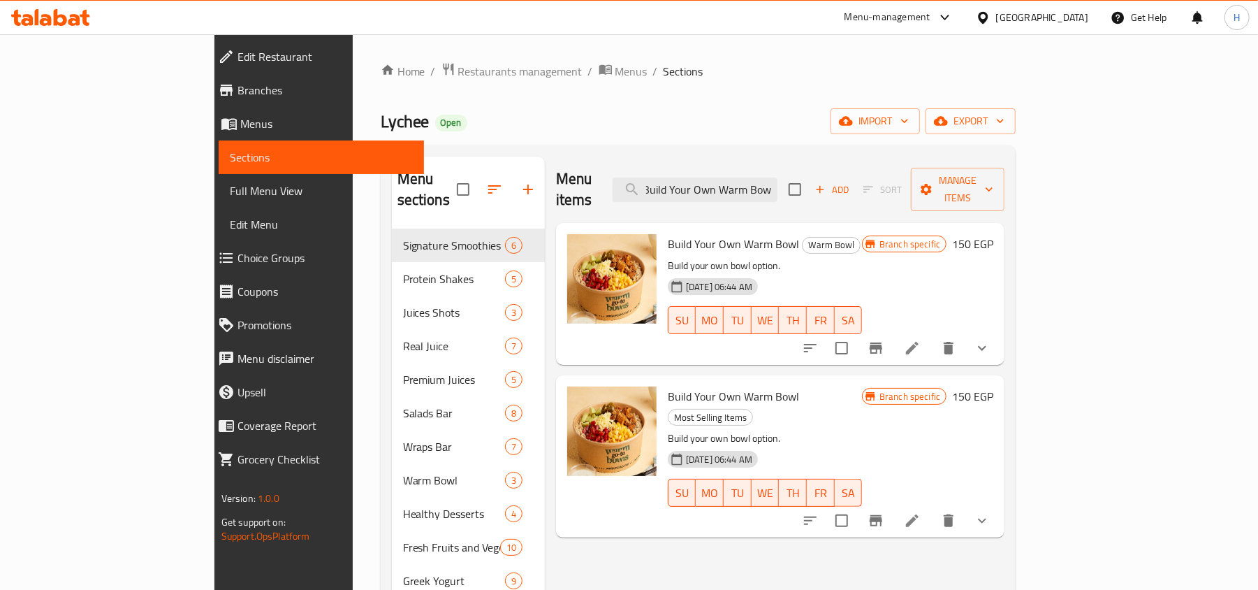 The image size is (1258, 590). What do you see at coordinates (451, 122) in the screenshot?
I see `span: Open` at bounding box center [451, 122].